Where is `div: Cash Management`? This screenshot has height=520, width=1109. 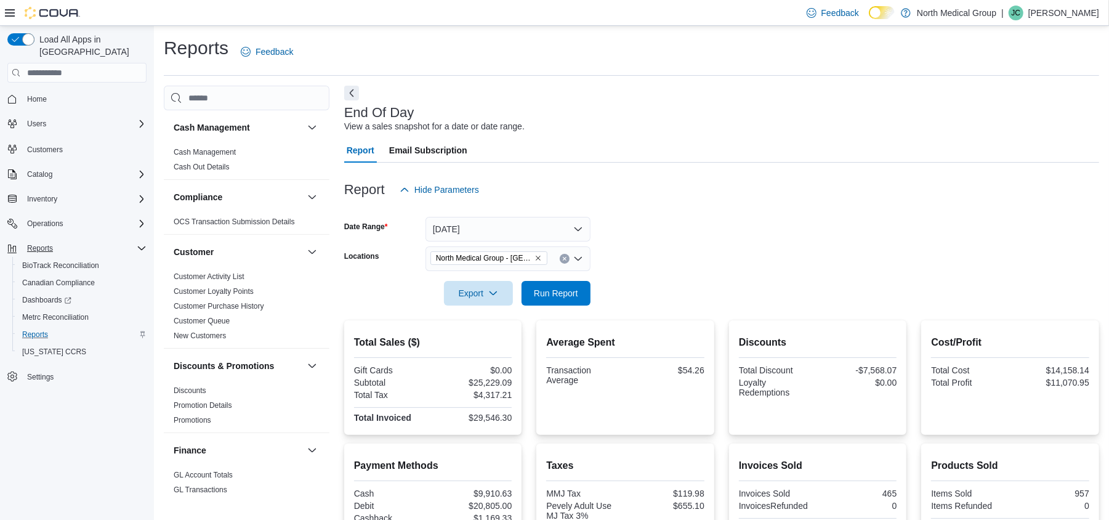 div: Cash Management is located at coordinates (246, 162).